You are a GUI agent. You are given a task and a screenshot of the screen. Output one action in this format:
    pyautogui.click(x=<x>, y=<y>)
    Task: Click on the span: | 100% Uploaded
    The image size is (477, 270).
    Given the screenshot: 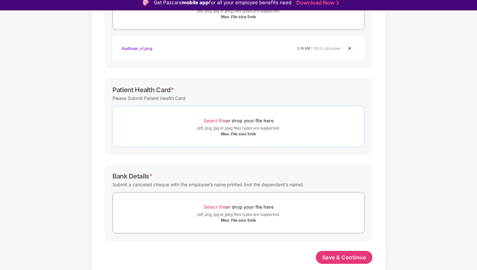 What is the action you would take?
    pyautogui.click(x=326, y=48)
    